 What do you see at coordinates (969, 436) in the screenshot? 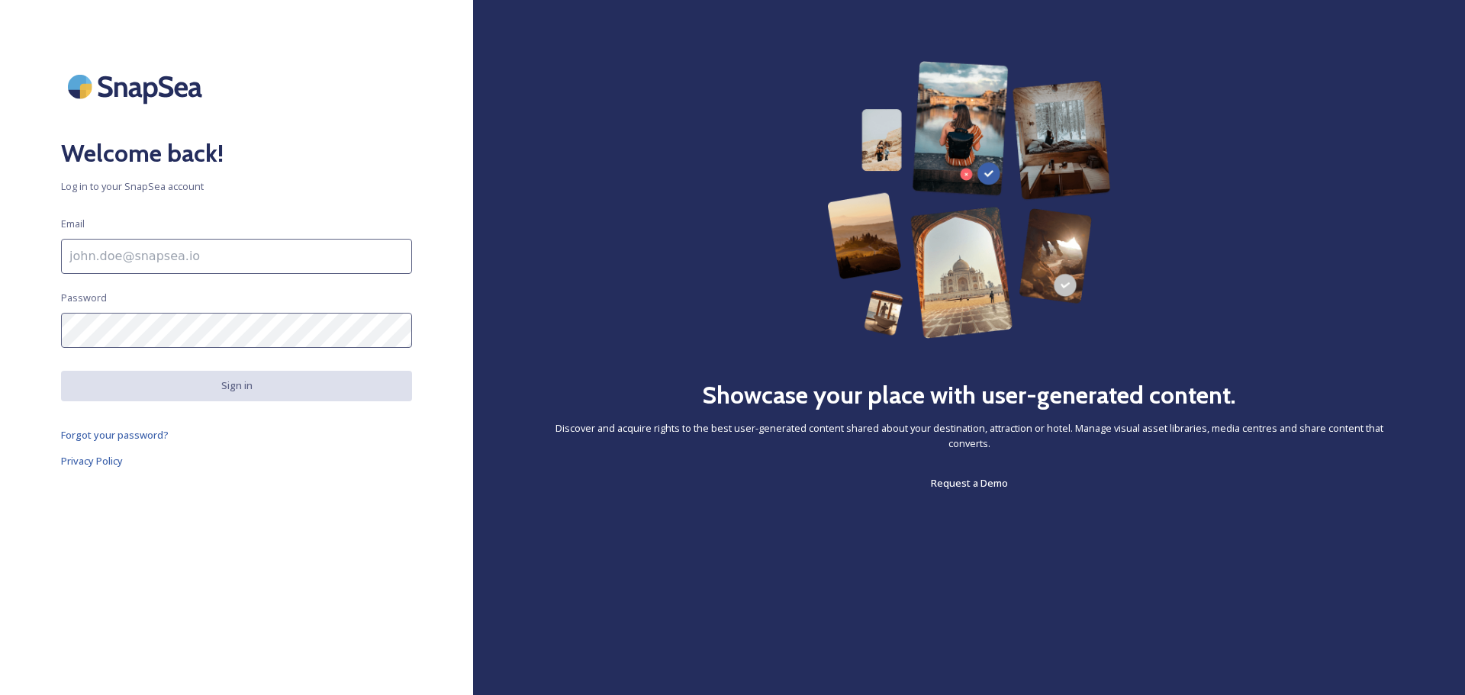
I see `span: Discover and acquire rights to the best user-generated content shared about your destination, att...` at bounding box center [969, 436].